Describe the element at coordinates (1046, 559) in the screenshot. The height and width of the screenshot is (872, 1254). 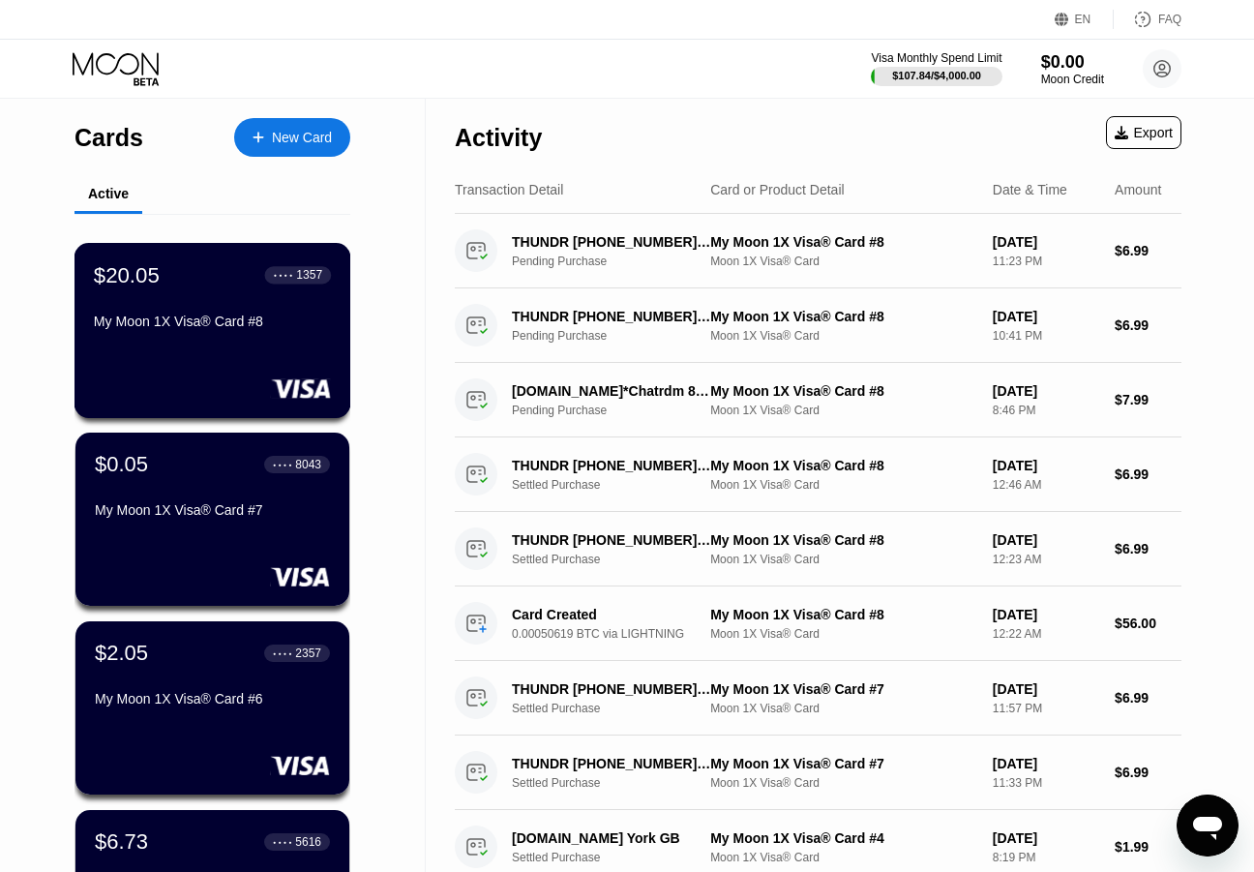
I see `div: 12:23 AM` at that location.